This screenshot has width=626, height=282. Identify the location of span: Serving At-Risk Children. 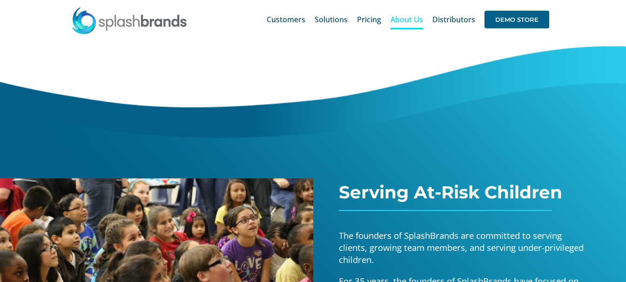
(450, 192).